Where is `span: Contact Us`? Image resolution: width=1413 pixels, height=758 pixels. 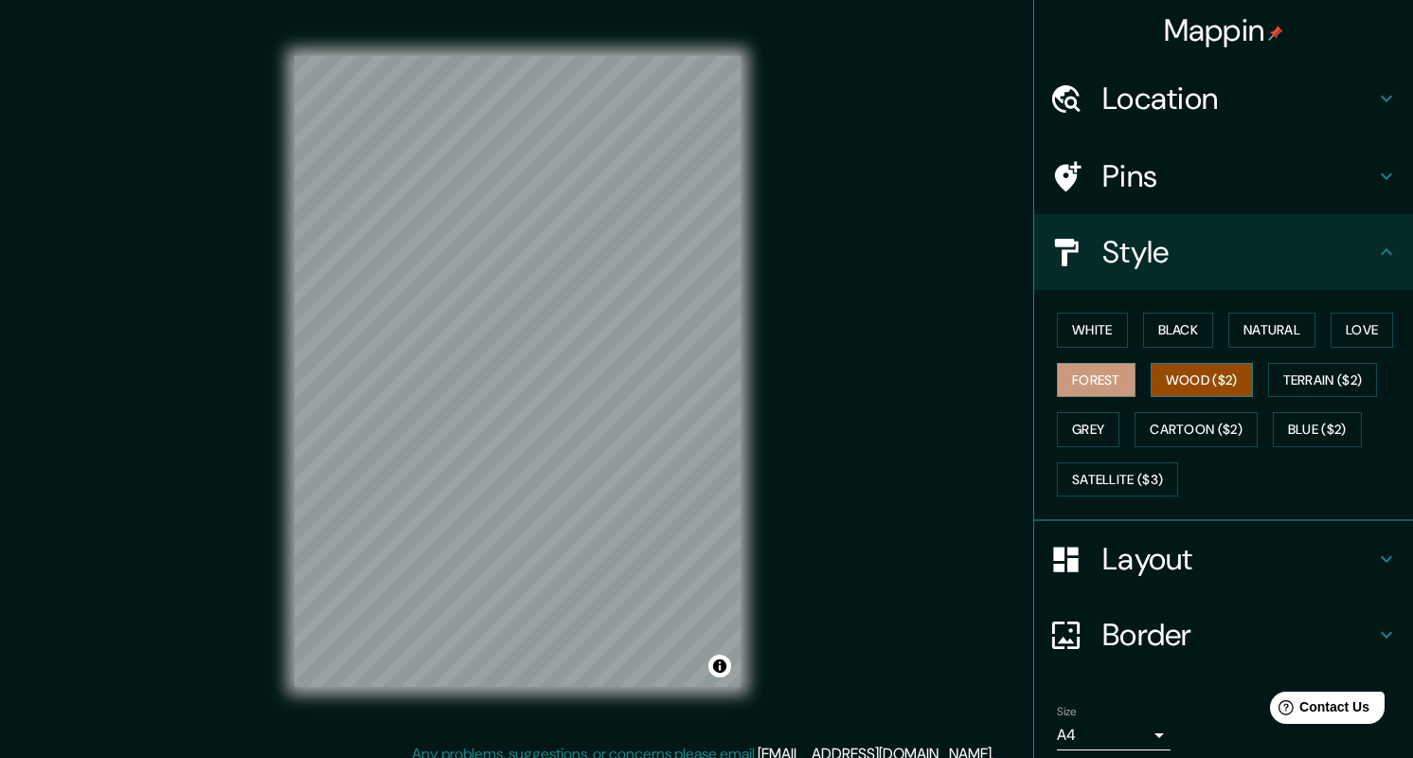
span: Contact Us is located at coordinates (90, 23).